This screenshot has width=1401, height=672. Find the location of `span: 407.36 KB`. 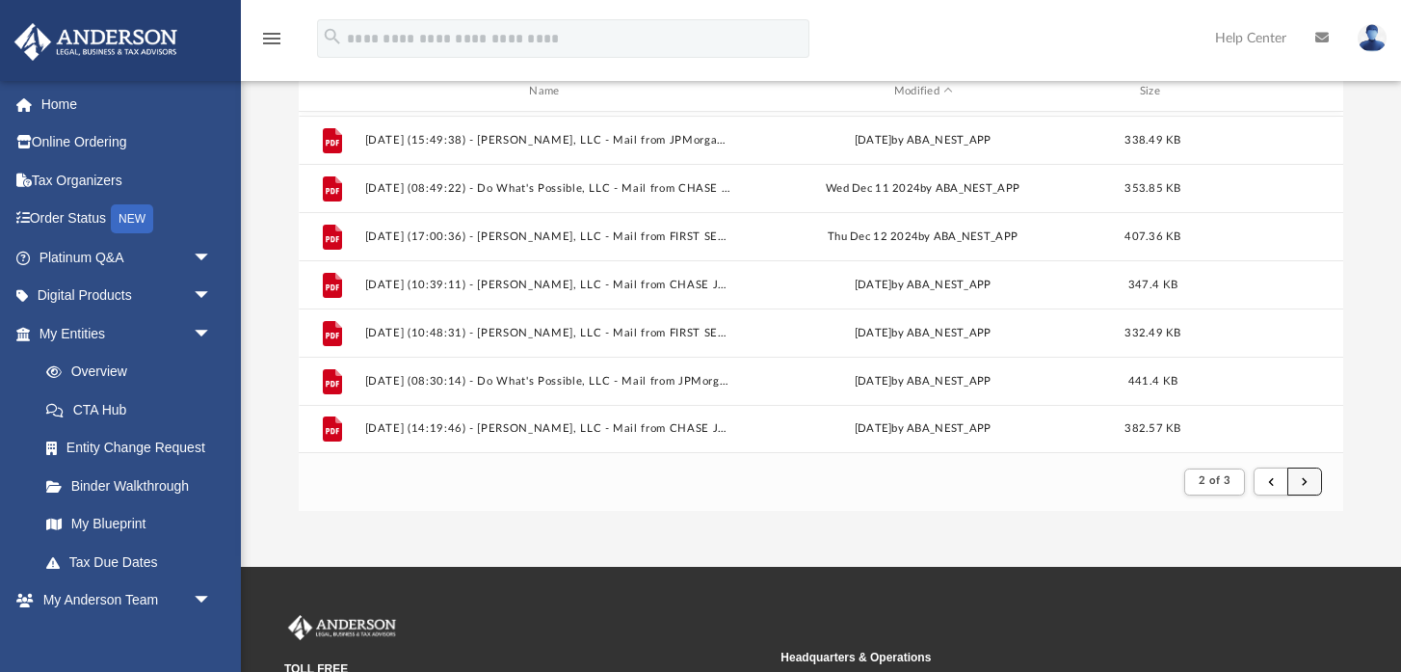

span: 407.36 KB is located at coordinates (1153, 235).